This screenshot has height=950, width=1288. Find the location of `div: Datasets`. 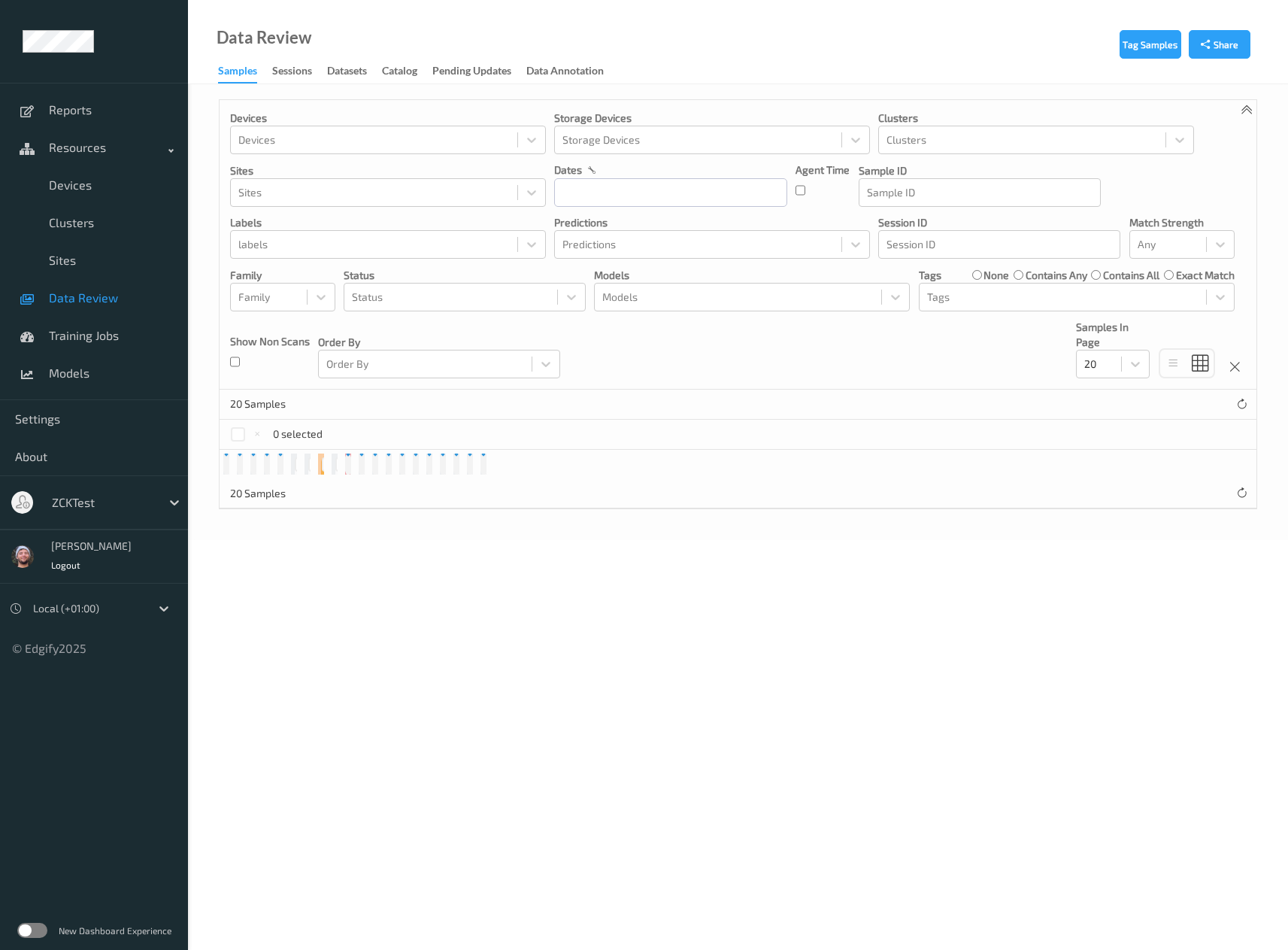

div: Datasets is located at coordinates (347, 72).